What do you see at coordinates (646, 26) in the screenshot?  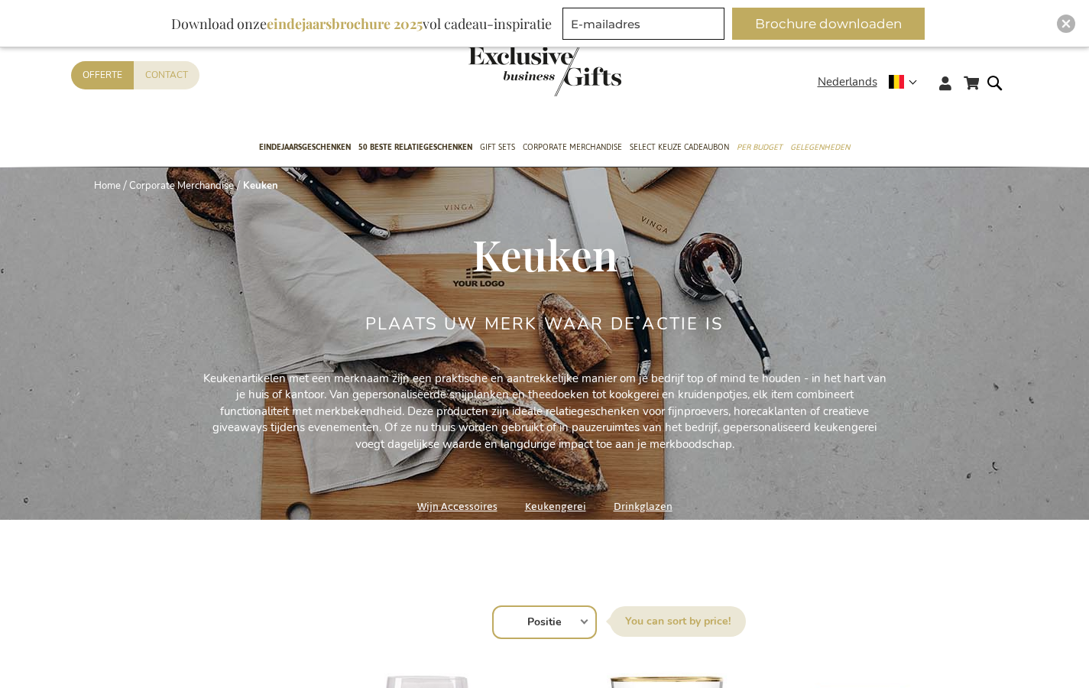 I see `form: marketing offers and promotions` at bounding box center [646, 26].